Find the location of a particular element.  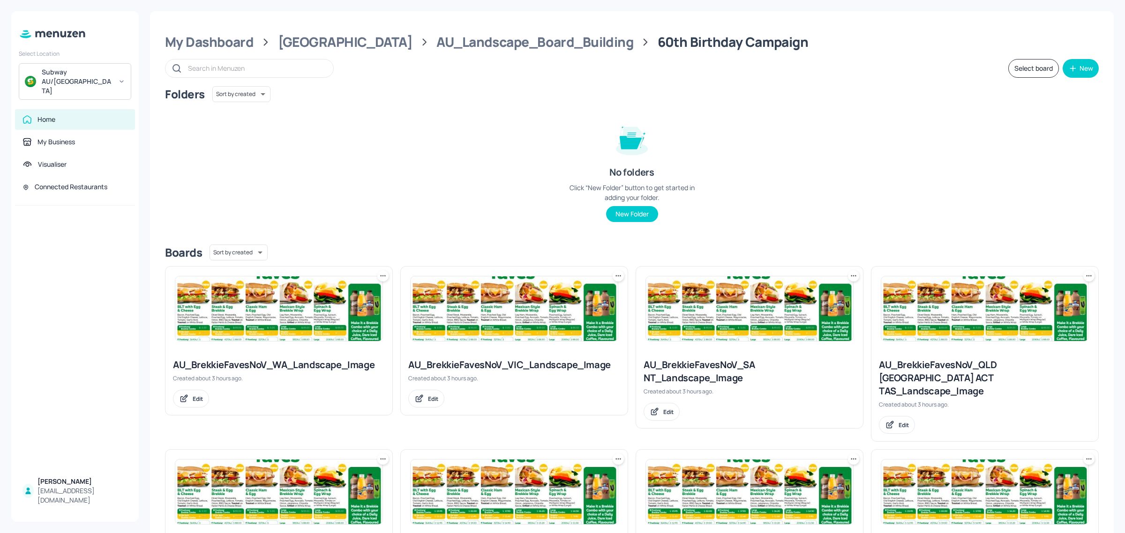

div: New is located at coordinates (1086, 68).